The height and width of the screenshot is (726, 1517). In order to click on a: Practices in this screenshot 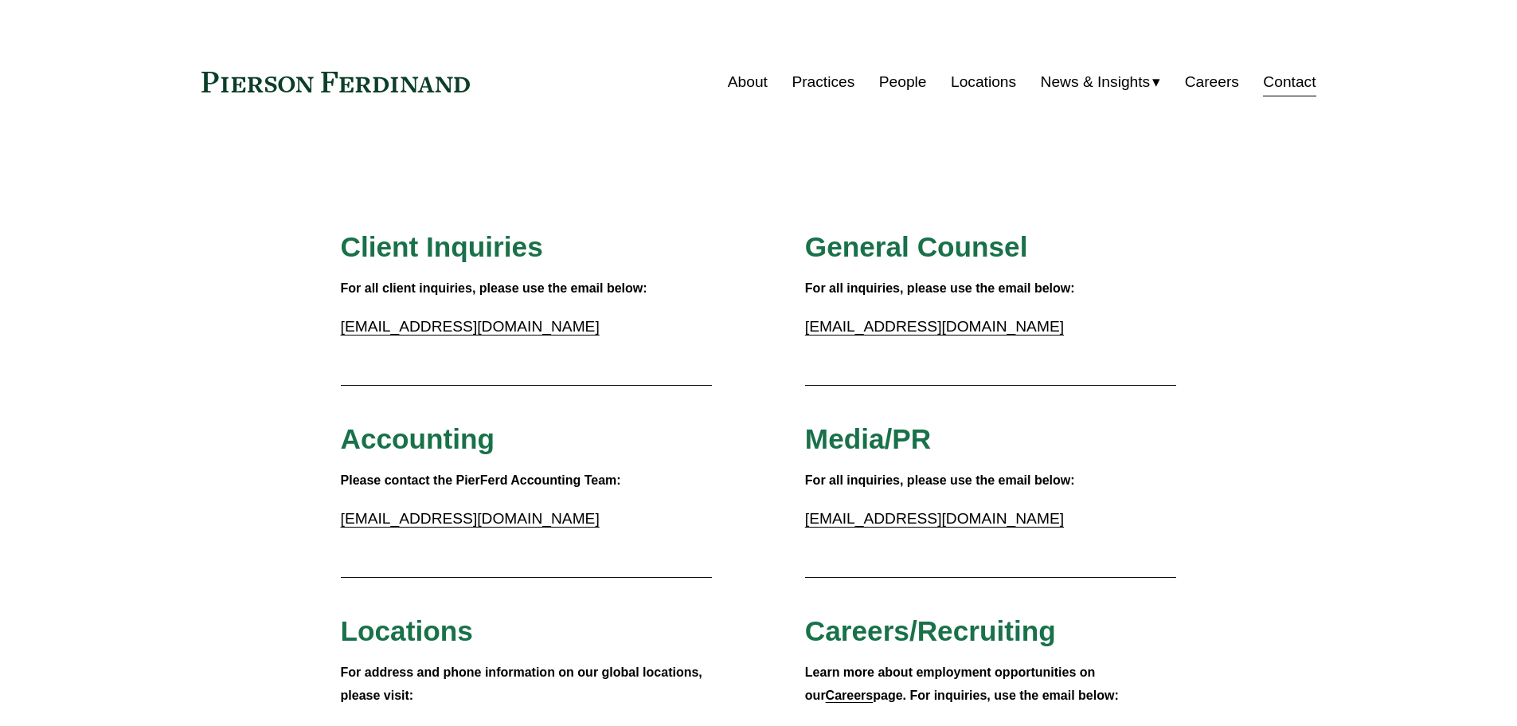, I will do `click(823, 82)`.